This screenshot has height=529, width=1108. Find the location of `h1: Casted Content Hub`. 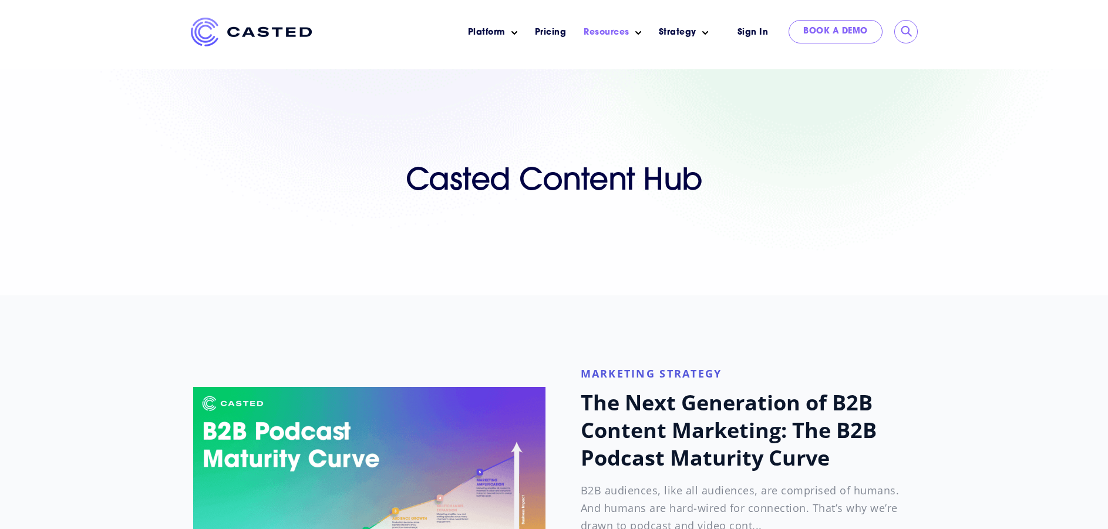

h1: Casted Content Hub is located at coordinates (554, 182).